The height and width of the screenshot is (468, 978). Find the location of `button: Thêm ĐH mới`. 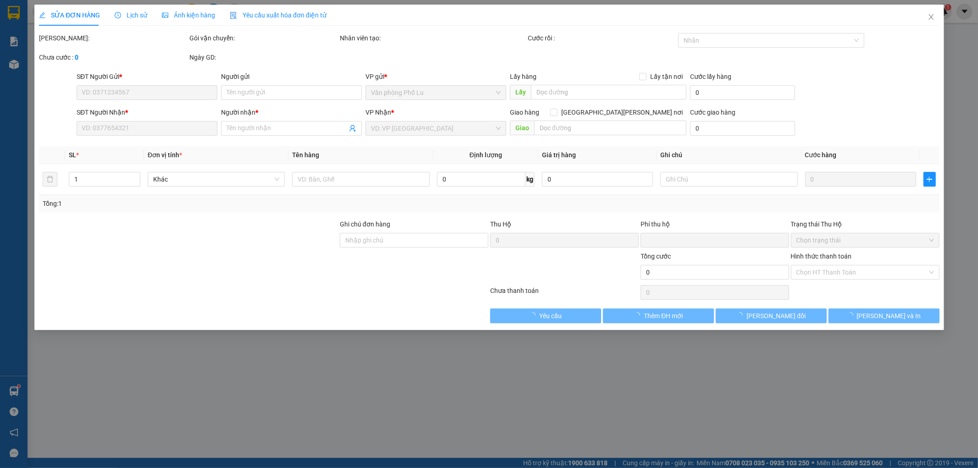

button: Thêm ĐH mới is located at coordinates (658, 316).